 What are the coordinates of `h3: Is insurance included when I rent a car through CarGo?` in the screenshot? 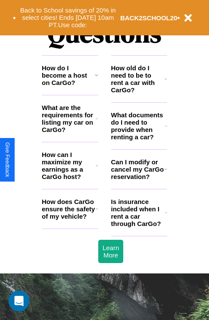 It's located at (138, 212).